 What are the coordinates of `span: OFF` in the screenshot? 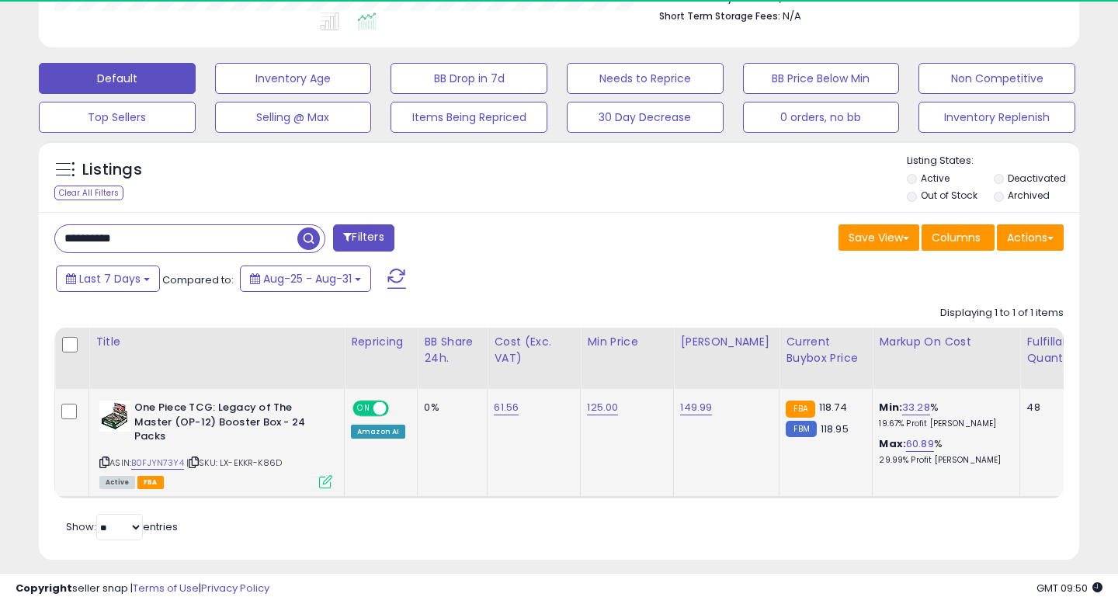 It's located at (399, 408).